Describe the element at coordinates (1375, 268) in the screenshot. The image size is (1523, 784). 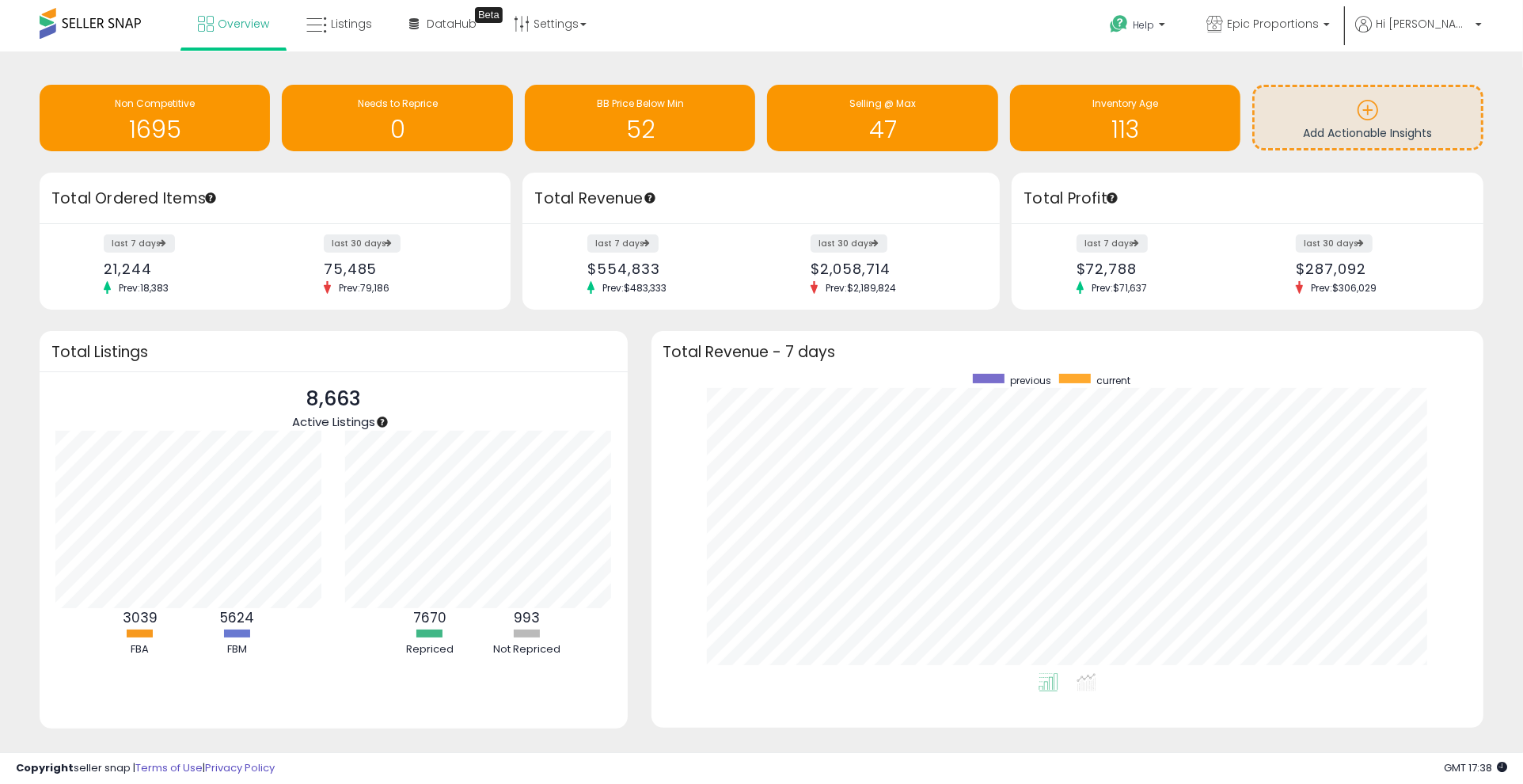
I see `div: $287,092` at that location.